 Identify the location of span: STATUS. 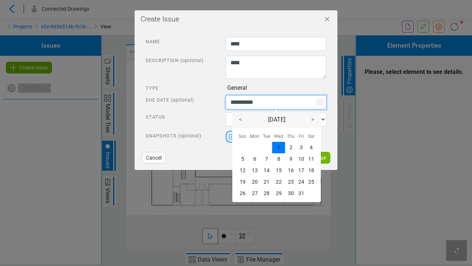
(155, 117).